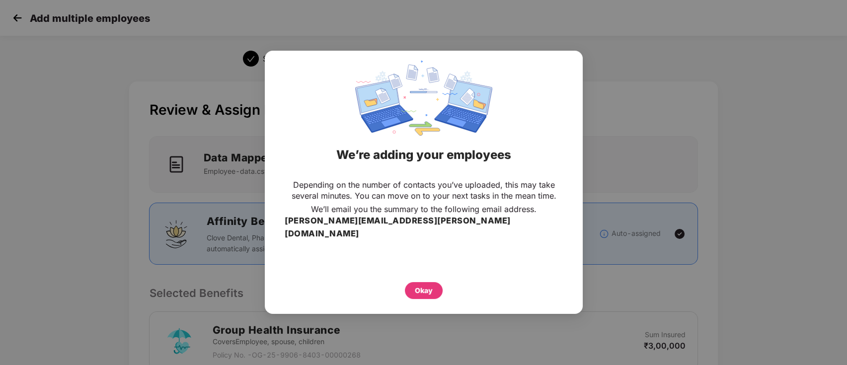  I want to click on p: We’ll email you the summary to the following email address., so click(424, 209).